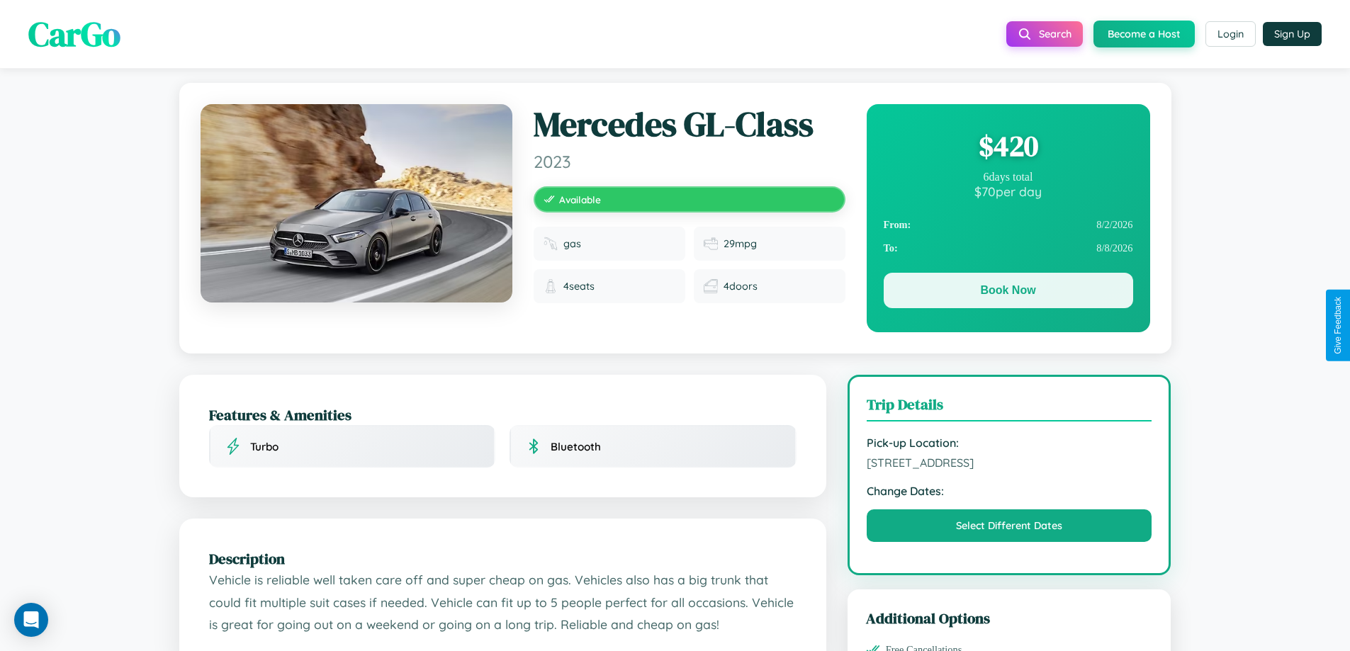 Image resolution: width=1350 pixels, height=651 pixels. I want to click on span: 2023, so click(690, 162).